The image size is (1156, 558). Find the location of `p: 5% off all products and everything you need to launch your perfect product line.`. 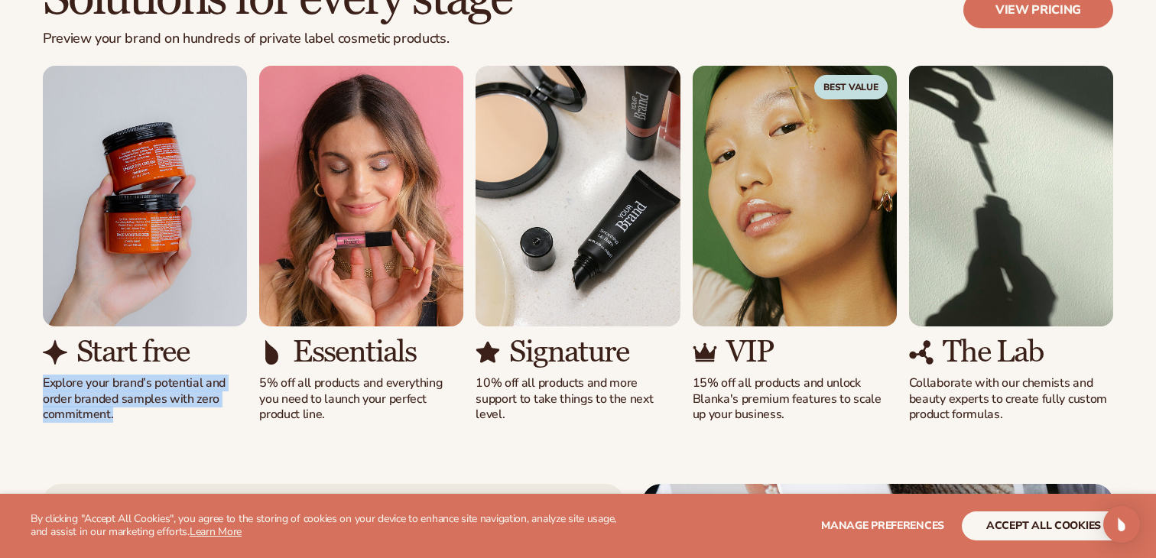

p: 5% off all products and everything you need to launch your perfect product line. is located at coordinates (361, 399).